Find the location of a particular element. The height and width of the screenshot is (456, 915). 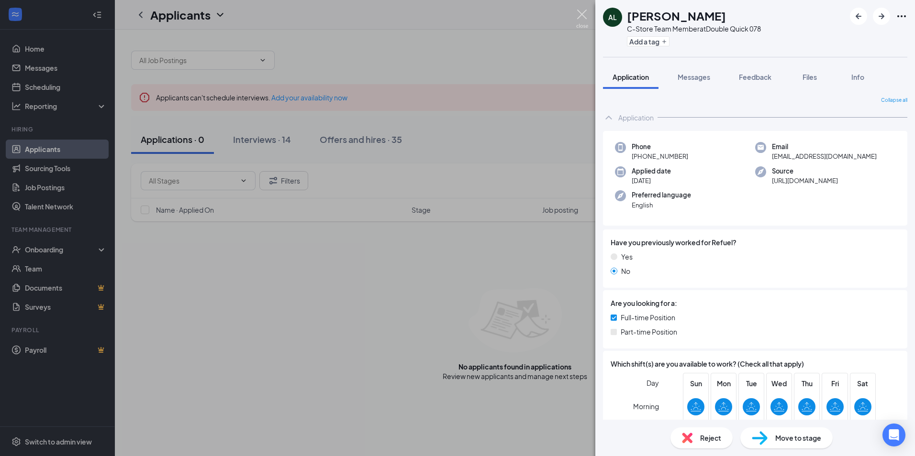

span: Move to stage is located at coordinates (798, 438).